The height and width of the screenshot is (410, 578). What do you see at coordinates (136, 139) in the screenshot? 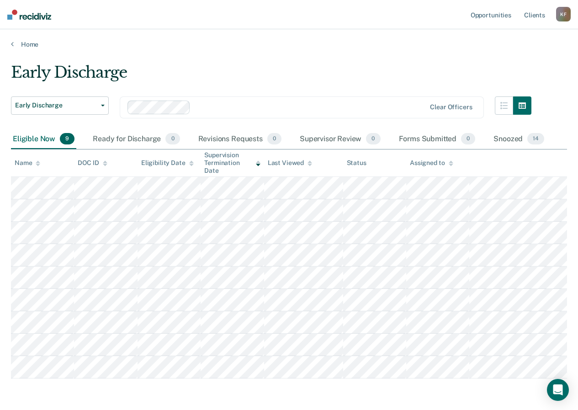
I see `div: Ready for Discharge0` at bounding box center [136, 139].